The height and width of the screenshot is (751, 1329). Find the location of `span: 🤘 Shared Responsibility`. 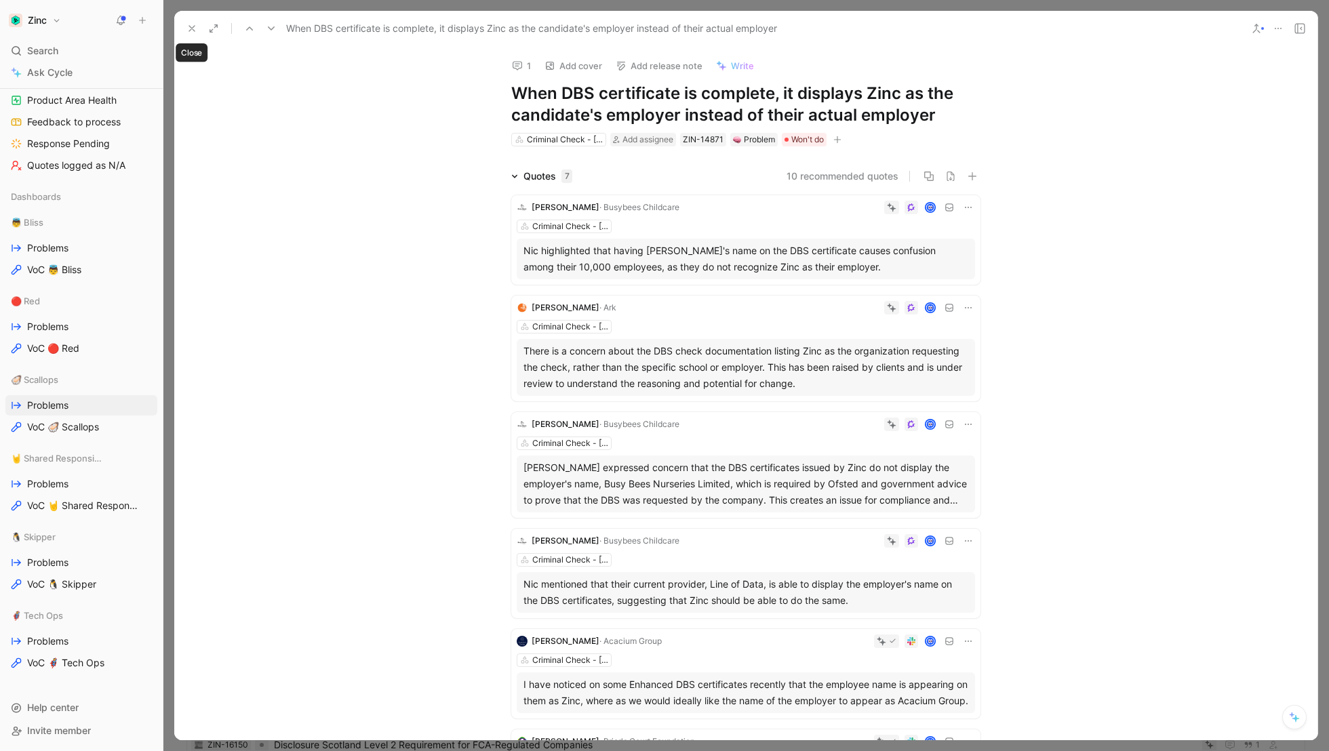

span: 🤘 Shared Responsibility is located at coordinates (57, 458).